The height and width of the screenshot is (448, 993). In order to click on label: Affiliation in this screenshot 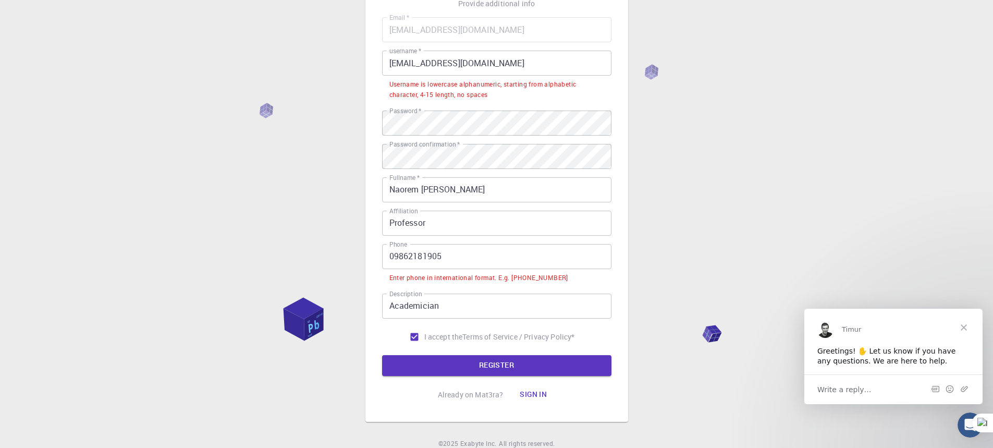, I will do `click(404, 211)`.